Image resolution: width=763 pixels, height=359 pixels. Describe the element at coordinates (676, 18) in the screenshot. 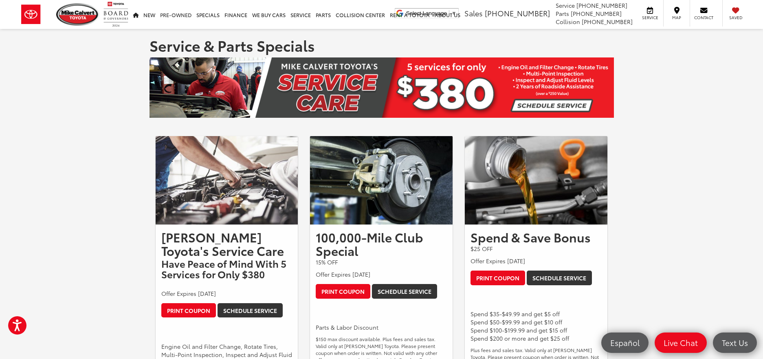

I see `span: Map` at that location.